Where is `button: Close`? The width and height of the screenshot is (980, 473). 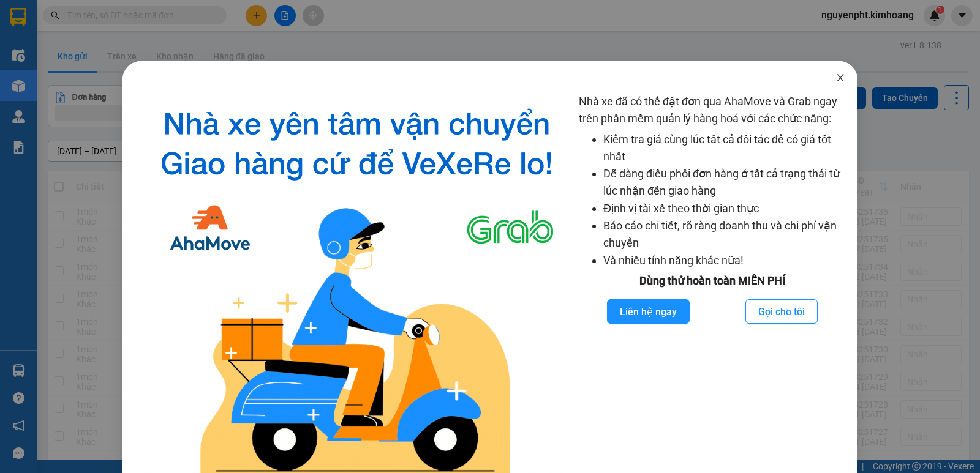
button: Close is located at coordinates (840, 78).